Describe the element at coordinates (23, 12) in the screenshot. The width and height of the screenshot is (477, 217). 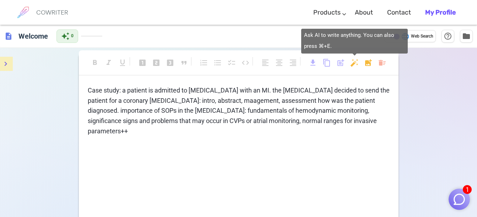
I see `img: brand logo` at that location.